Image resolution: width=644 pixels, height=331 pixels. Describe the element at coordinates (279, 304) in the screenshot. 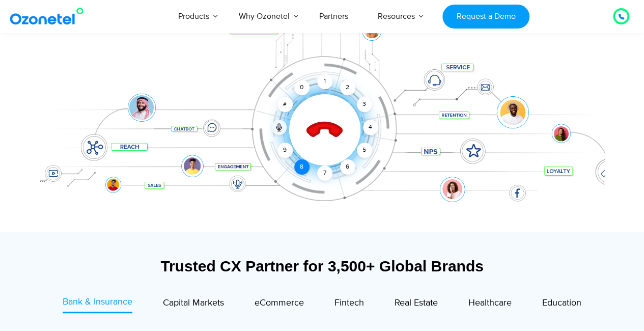

I see `a: eCommerce` at that location.